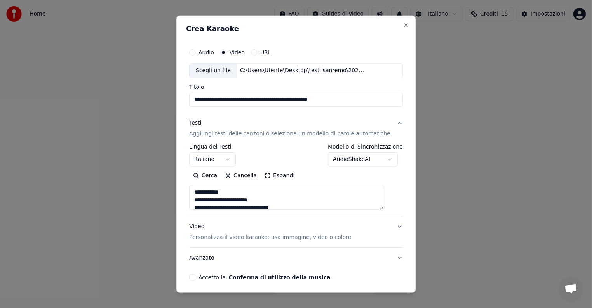 The height and width of the screenshot is (308, 592). I want to click on button: Accetto la, so click(279, 278).